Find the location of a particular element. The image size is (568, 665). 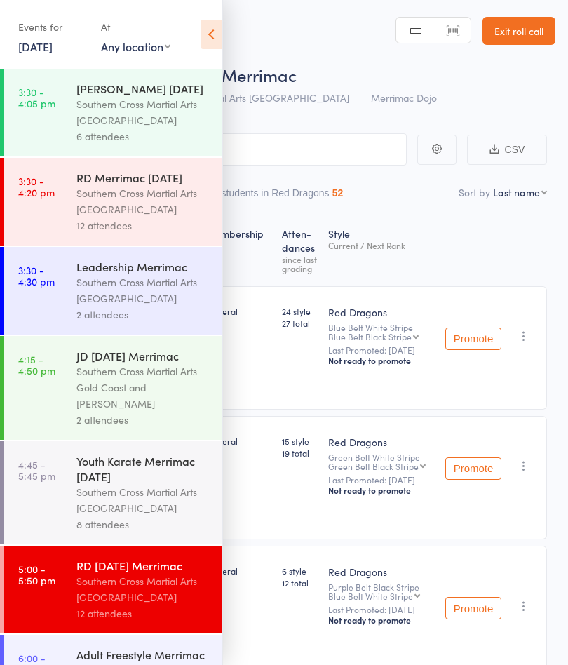

button: CSV is located at coordinates (507, 149).